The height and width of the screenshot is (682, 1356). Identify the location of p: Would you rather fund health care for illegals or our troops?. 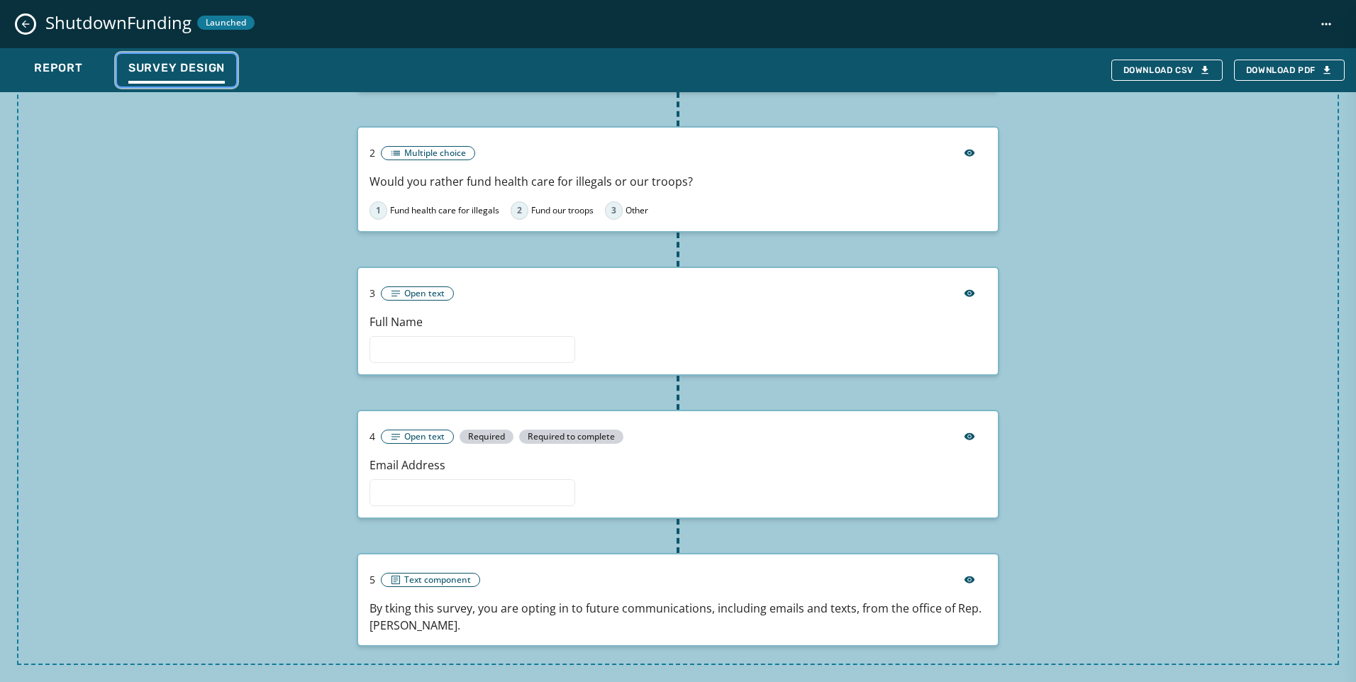
(678, 182).